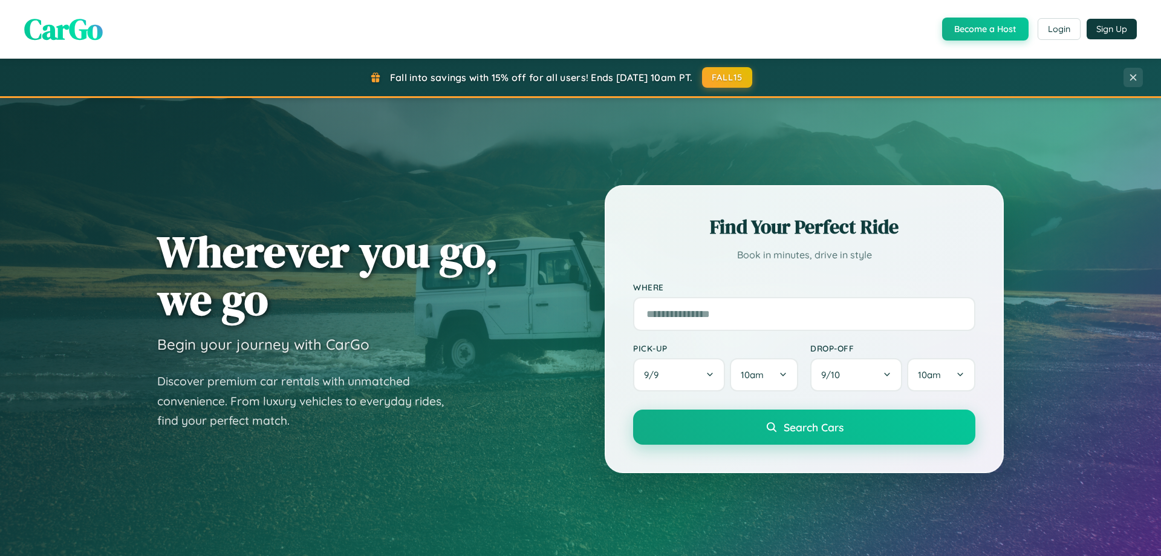 Image resolution: width=1161 pixels, height=556 pixels. What do you see at coordinates (679, 374) in the screenshot?
I see `button: 9/9` at bounding box center [679, 374].